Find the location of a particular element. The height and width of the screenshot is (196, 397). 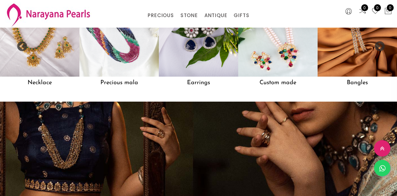

button: 0 is located at coordinates (388, 11).